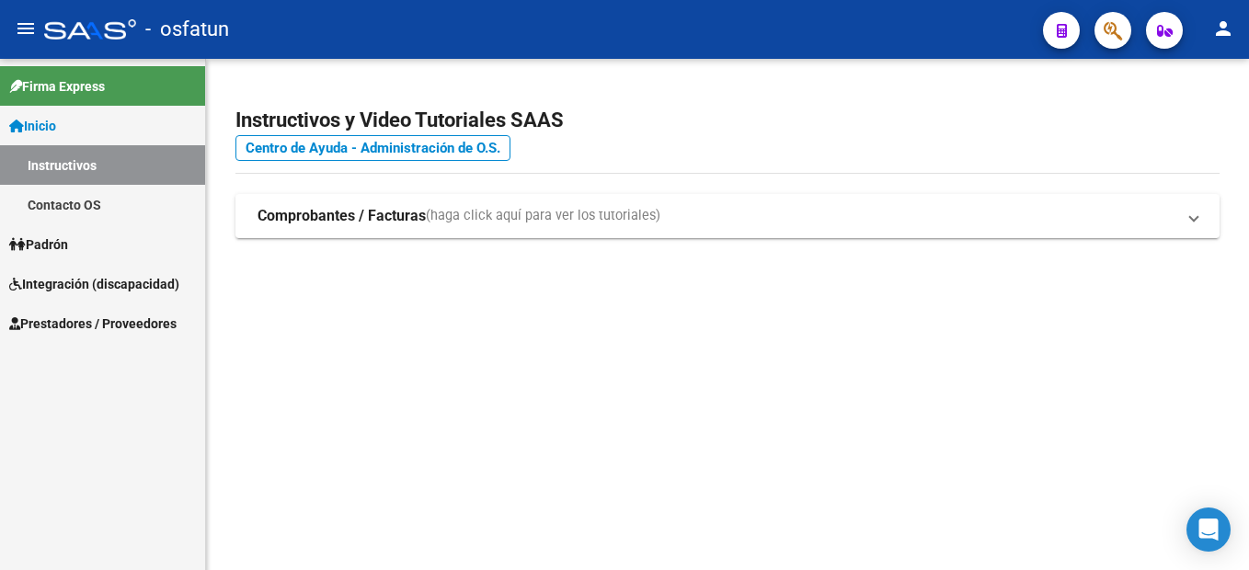 This screenshot has height=570, width=1249. What do you see at coordinates (373, 148) in the screenshot?
I see `a: Centro de Ayuda - Administración de O.S.` at bounding box center [373, 148].